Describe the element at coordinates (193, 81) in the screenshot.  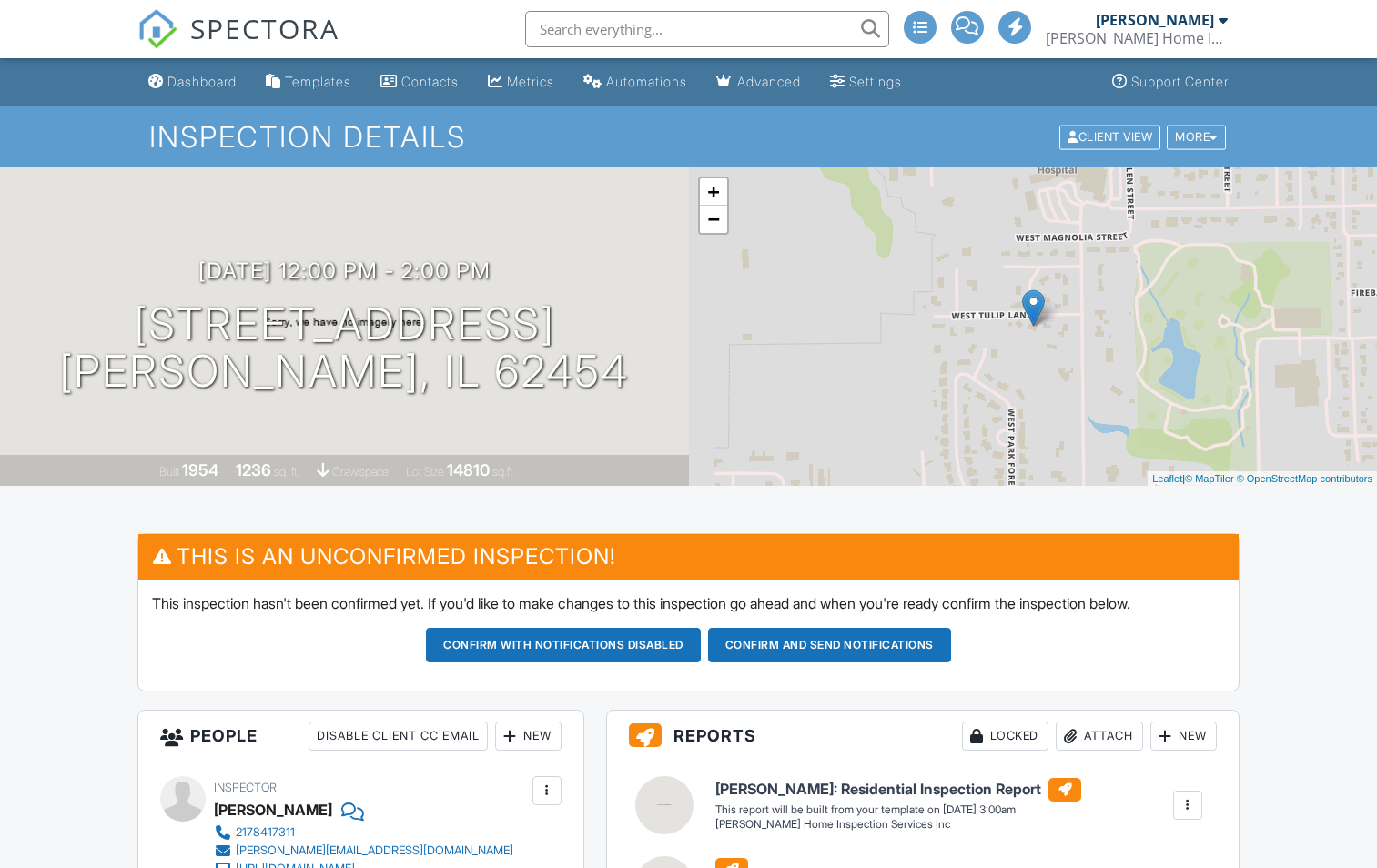
I see `a: Dashboard` at that location.